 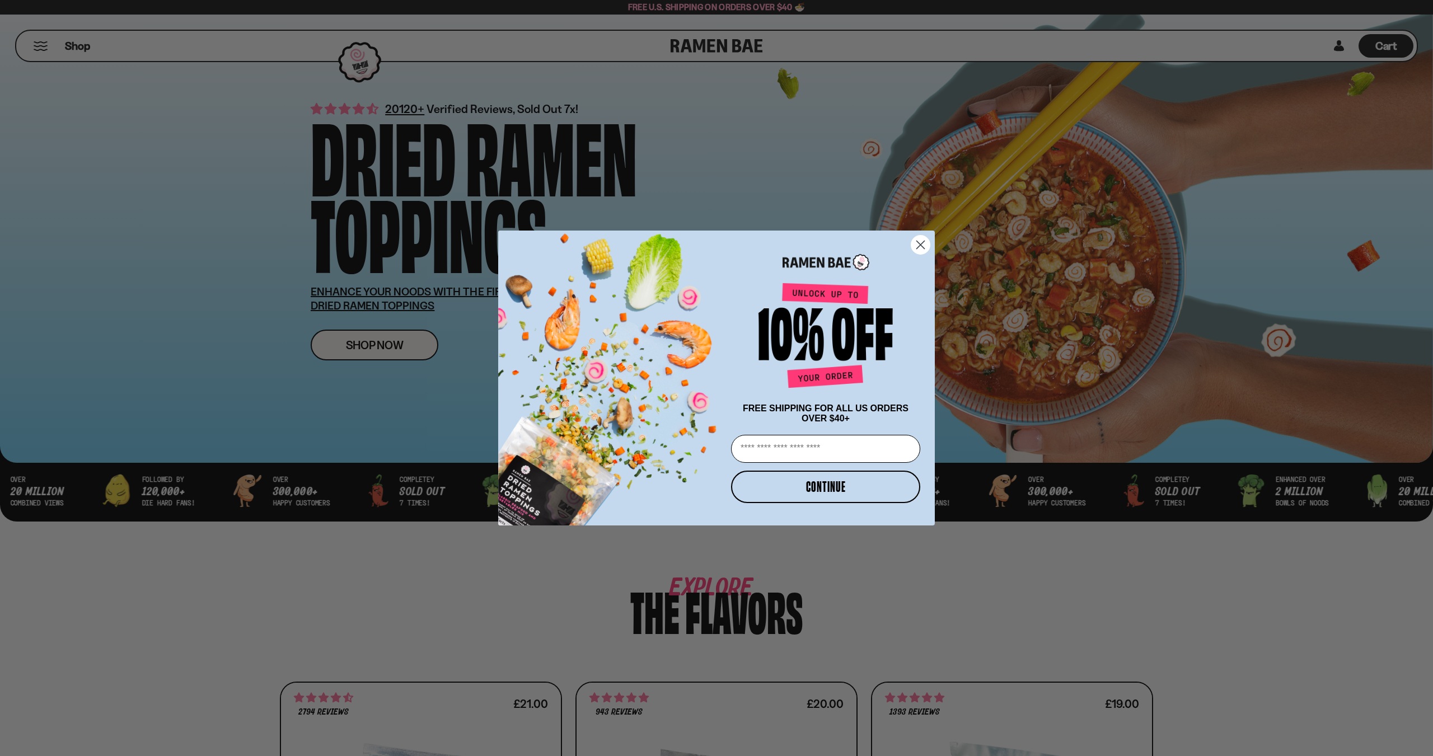 I want to click on span: FREE SHIPPING FOR ALL US ORDERS OVER $40+, so click(x=826, y=413).